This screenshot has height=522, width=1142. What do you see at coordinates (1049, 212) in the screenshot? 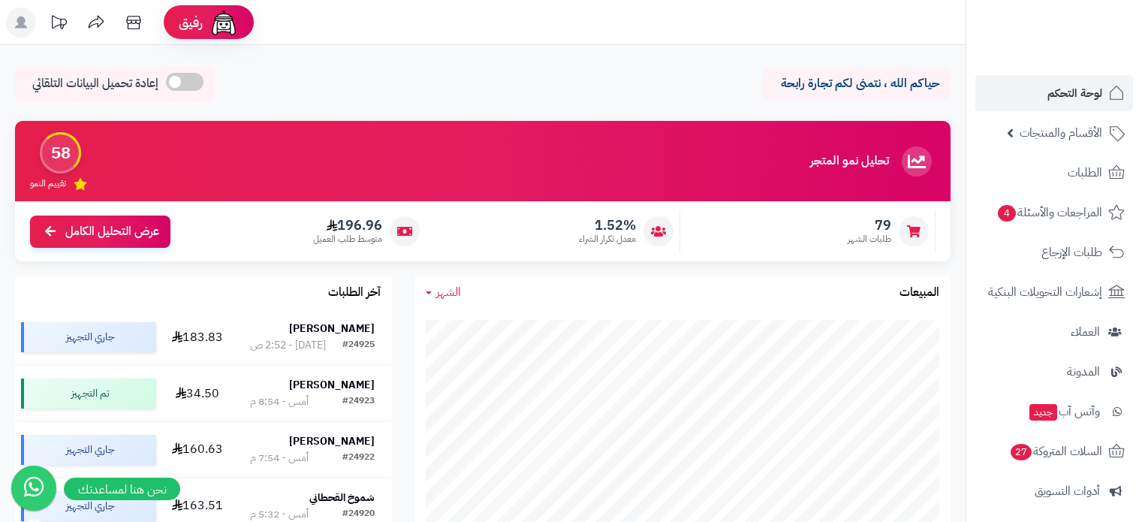
I see `span: المراجعات والأسئلة` at bounding box center [1049, 212].